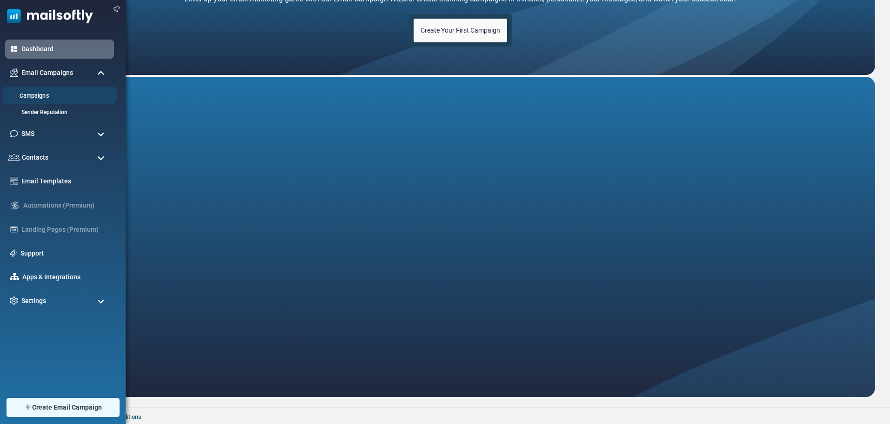 This screenshot has height=424, width=890. What do you see at coordinates (14, 73) in the screenshot?
I see `img: campaigns-icon.png` at bounding box center [14, 73].